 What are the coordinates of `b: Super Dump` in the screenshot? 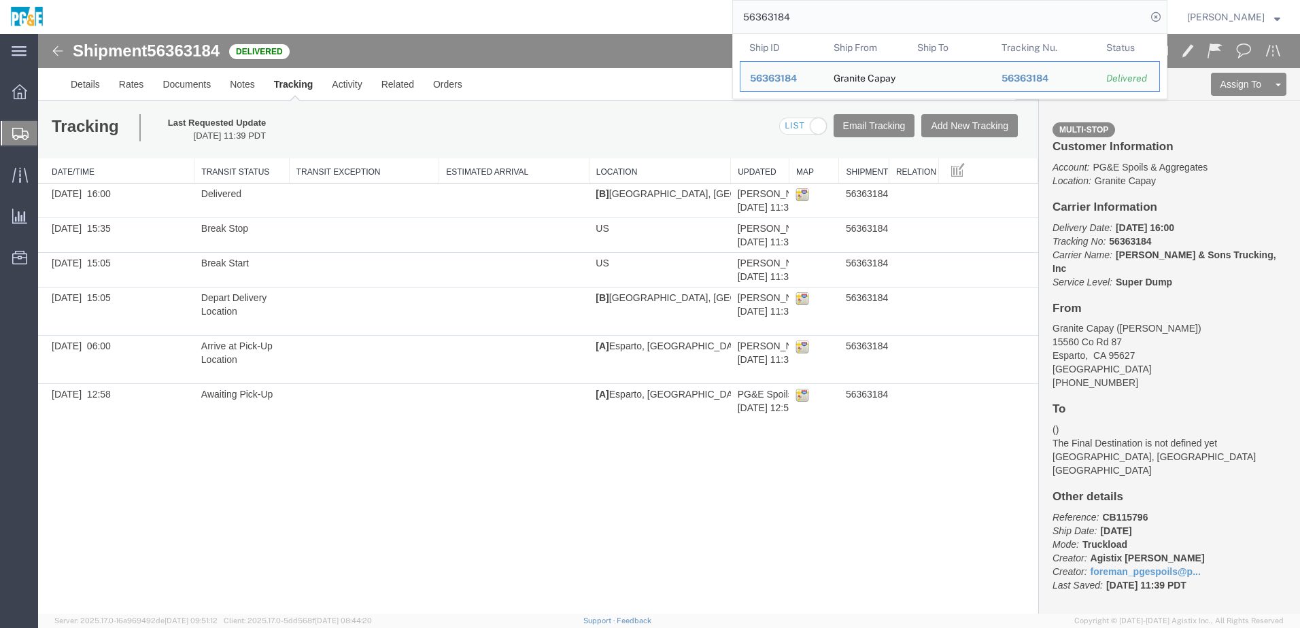 It's located at (1105, 248).